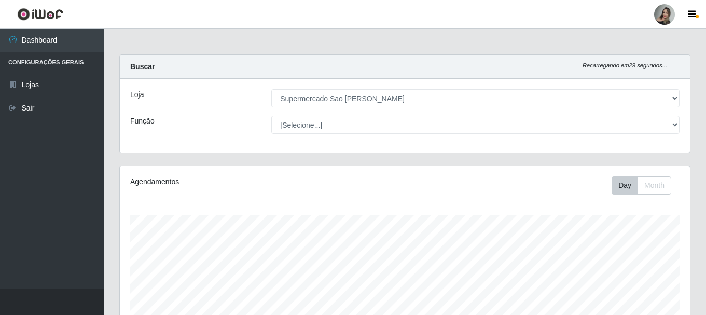 The height and width of the screenshot is (315, 706). What do you see at coordinates (654, 185) in the screenshot?
I see `button: Month` at bounding box center [654, 185].